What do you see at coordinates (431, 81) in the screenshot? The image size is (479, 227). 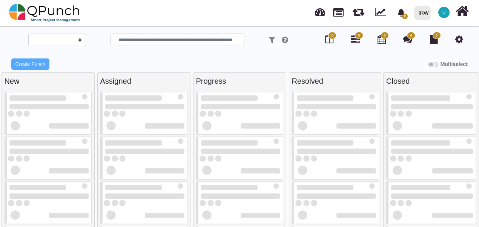 I see `div: Closed` at bounding box center [431, 81].